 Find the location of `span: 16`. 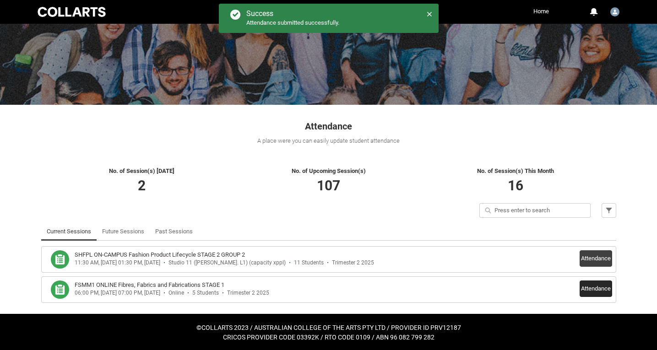

span: 16 is located at coordinates (515, 185).